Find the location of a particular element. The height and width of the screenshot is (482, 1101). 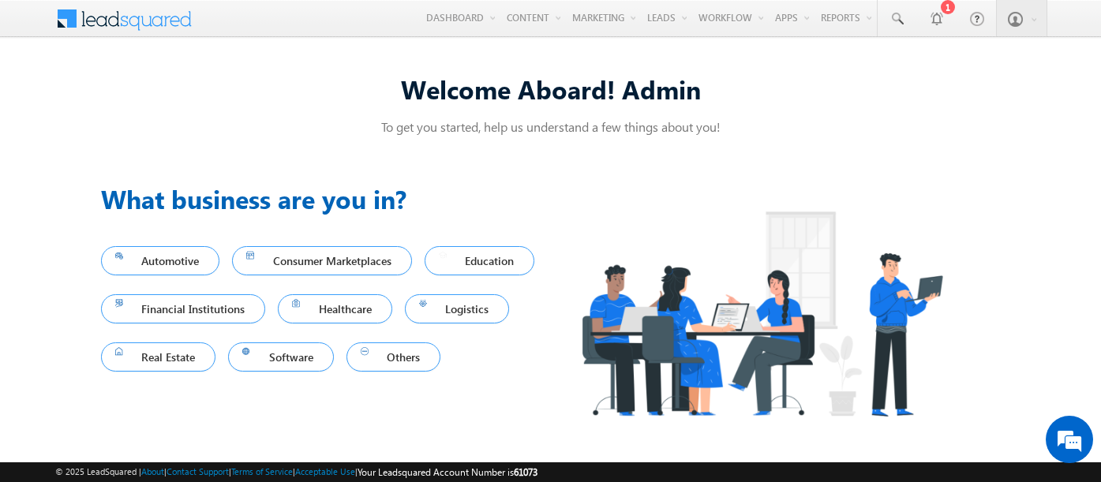

span: Healthcare is located at coordinates (335, 309).